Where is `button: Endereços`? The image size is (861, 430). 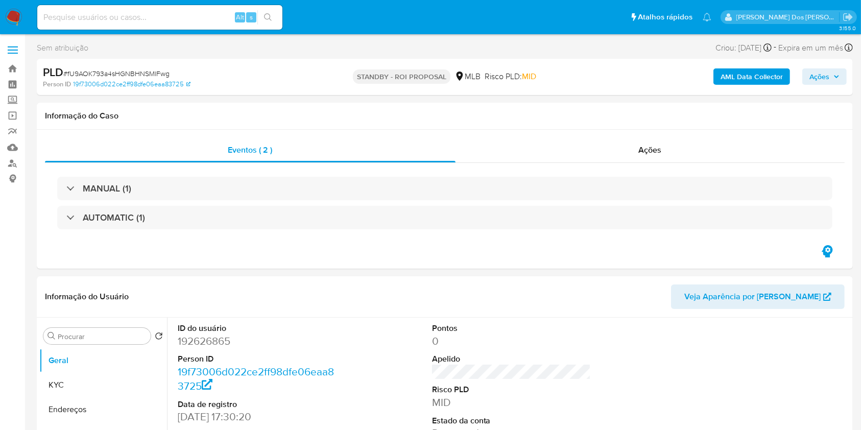 button: Endereços is located at coordinates (103, 409).